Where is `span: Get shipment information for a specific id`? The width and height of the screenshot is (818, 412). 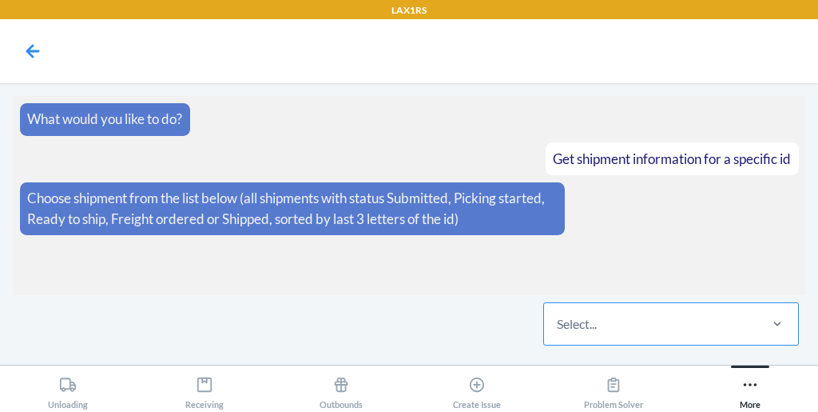
span: Get shipment information for a specific id is located at coordinates (672, 158).